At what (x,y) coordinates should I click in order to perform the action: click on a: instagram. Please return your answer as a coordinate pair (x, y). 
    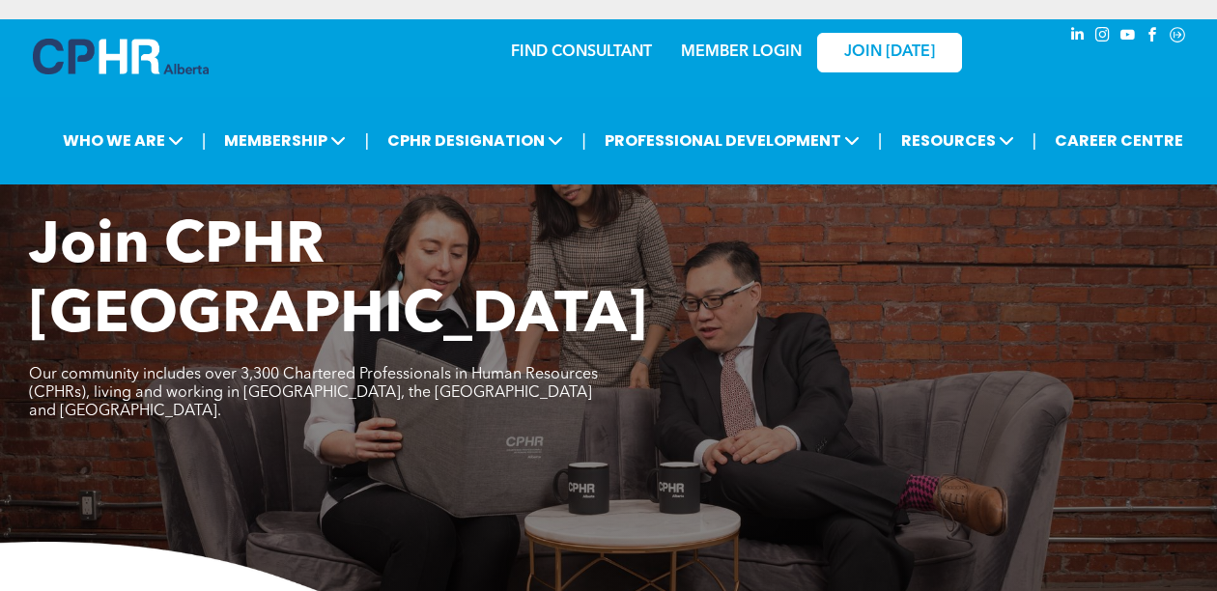
    Looking at the image, I should click on (1102, 37).